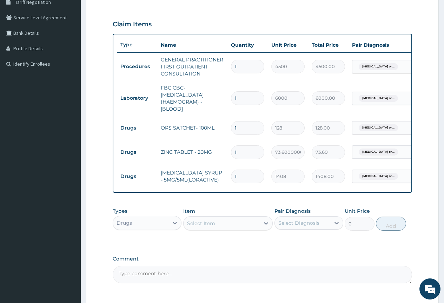  Describe the element at coordinates (299, 223) in the screenshot. I see `div: Select Diagnosis` at that location.